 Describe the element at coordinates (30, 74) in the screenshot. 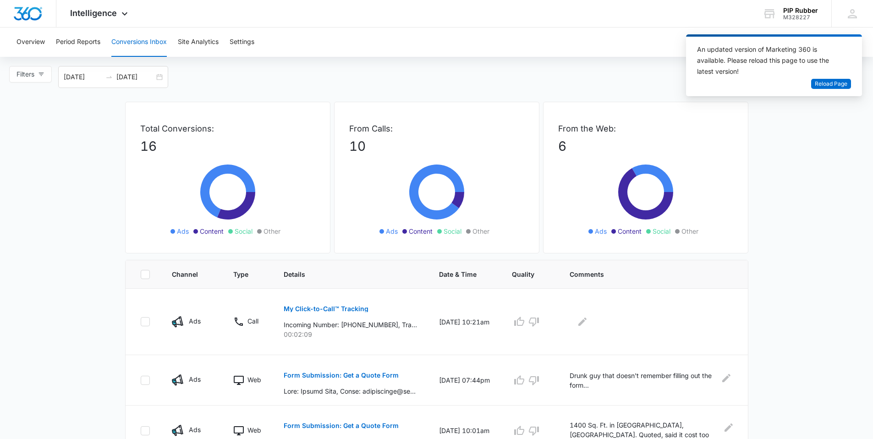

I see `button: Filters` at that location.